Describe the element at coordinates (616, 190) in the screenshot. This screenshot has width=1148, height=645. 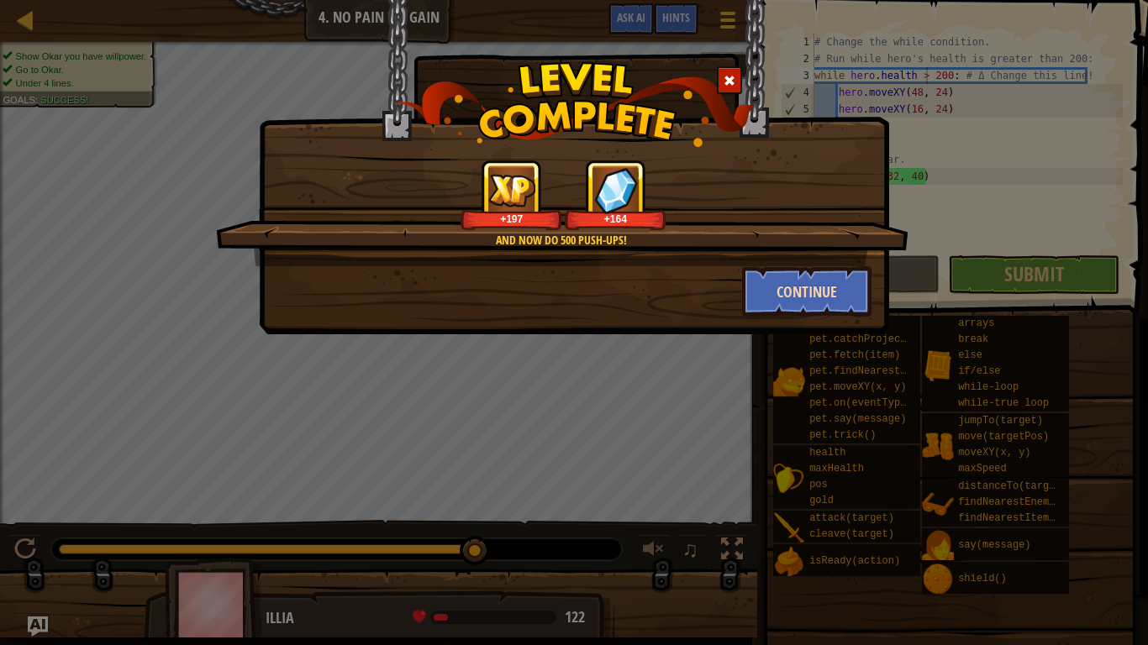
I see `img: reward_icon_gems.png` at that location.